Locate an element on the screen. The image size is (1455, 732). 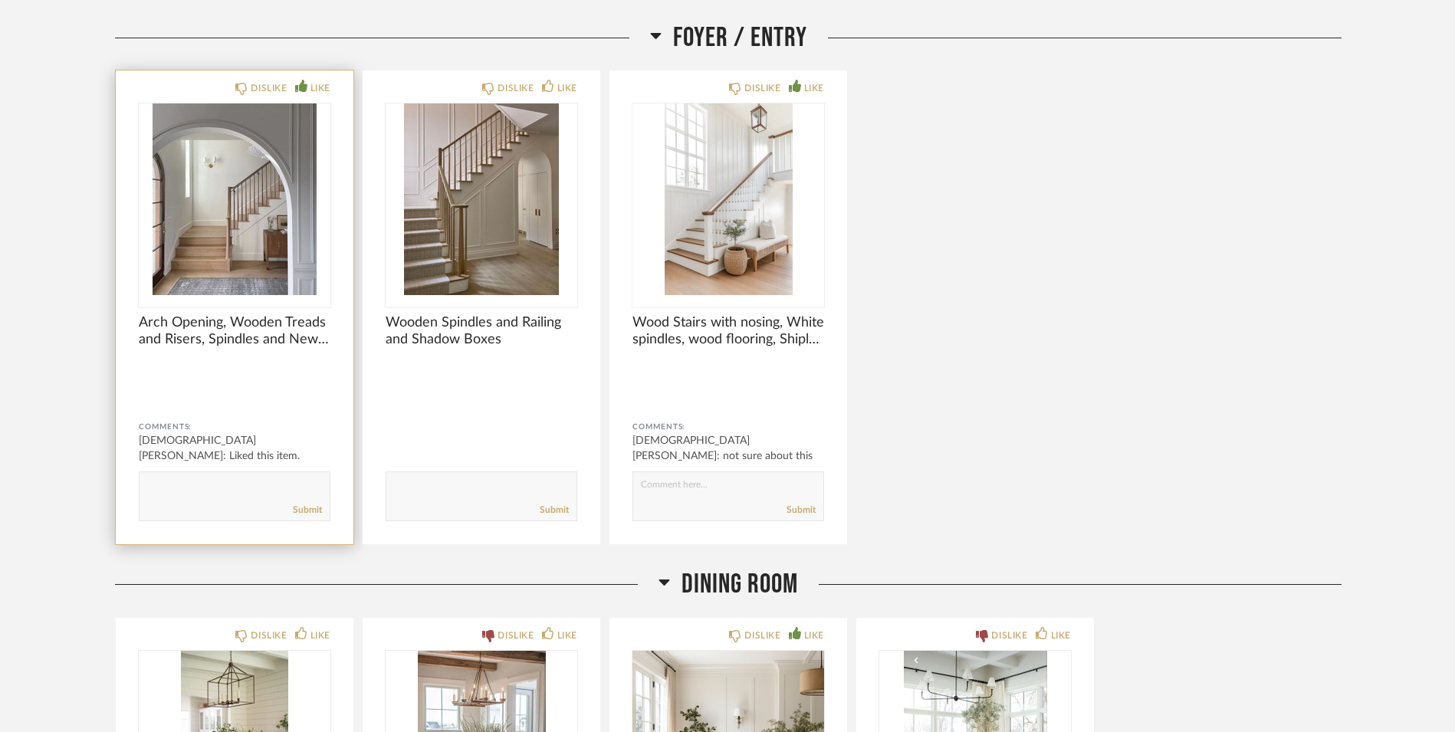
span: Foyer / Entry is located at coordinates (740, 38).